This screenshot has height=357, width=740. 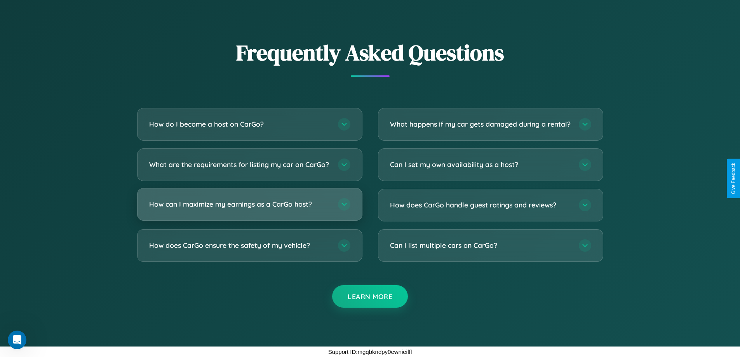 What do you see at coordinates (480, 245) in the screenshot?
I see `h3: Can I list multiple cars on CarGo?` at bounding box center [480, 245].